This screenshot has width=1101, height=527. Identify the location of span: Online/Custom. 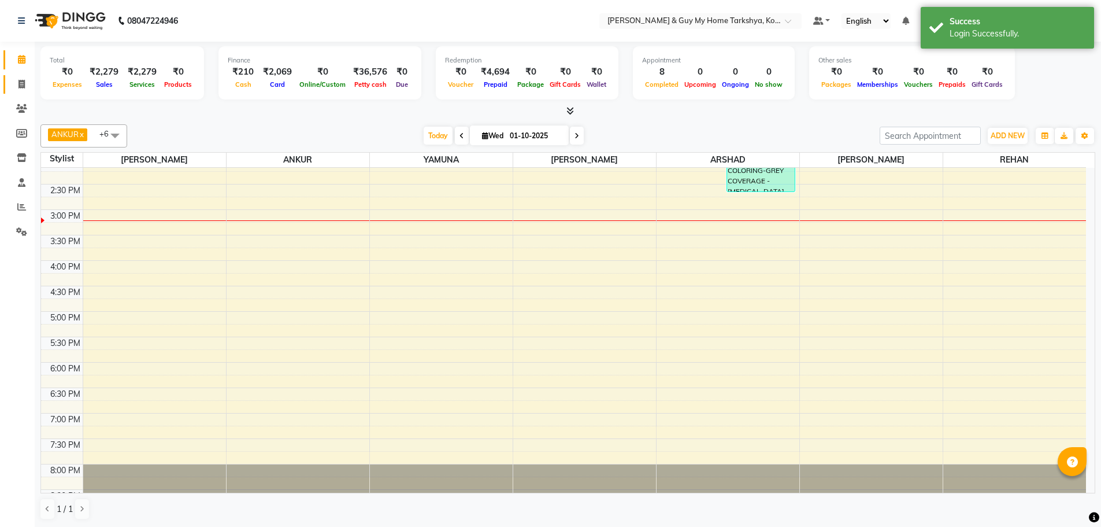
(323, 84).